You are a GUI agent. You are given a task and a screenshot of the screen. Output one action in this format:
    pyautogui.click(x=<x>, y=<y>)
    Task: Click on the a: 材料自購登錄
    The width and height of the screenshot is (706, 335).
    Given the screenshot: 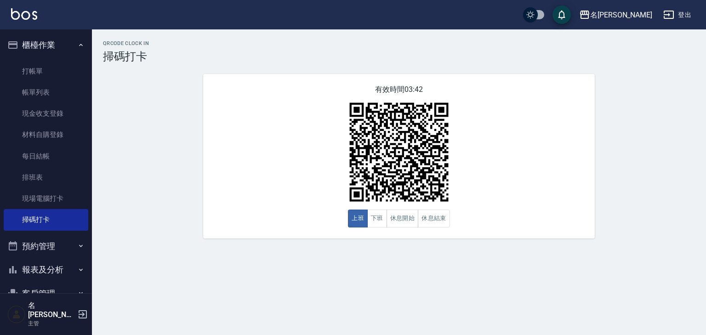 What is the action you would take?
    pyautogui.click(x=46, y=135)
    